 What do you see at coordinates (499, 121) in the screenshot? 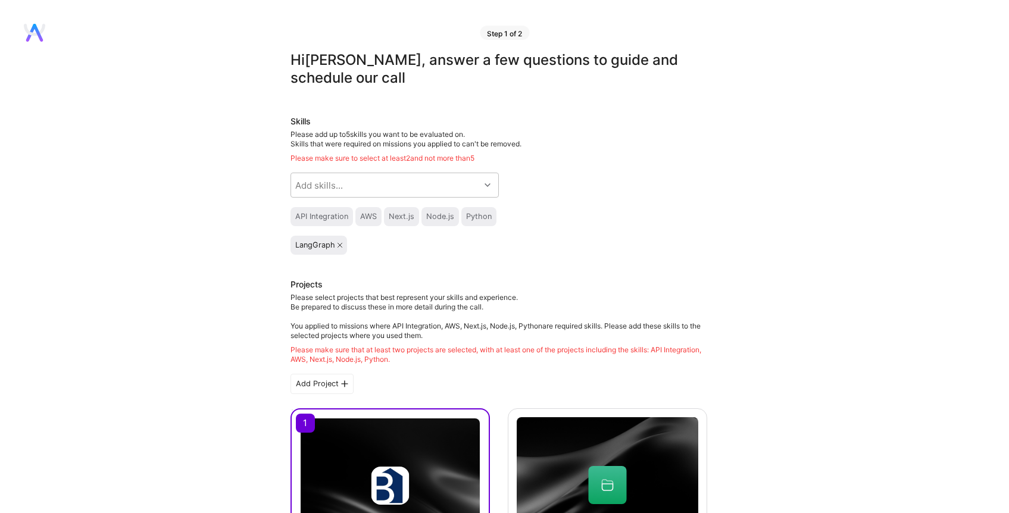
I see `div: Skills` at bounding box center [499, 121].